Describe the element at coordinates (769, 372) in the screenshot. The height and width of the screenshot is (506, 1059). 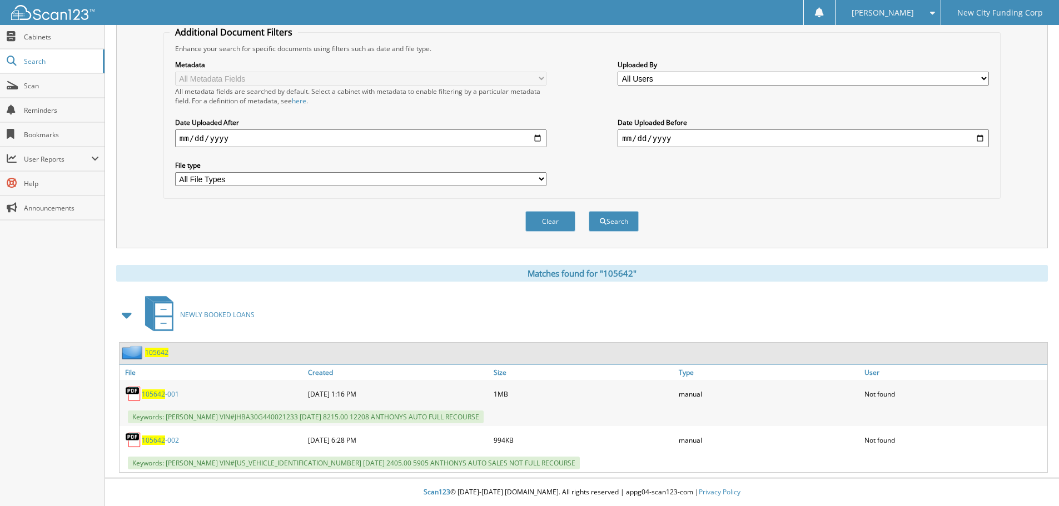
I see `a: Type` at that location.